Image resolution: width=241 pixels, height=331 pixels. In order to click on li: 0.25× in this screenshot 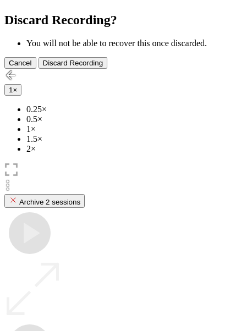, I will do `click(131, 109)`.